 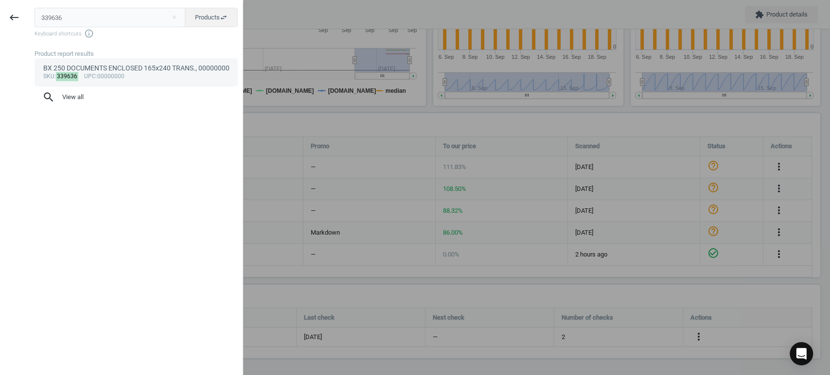 I want to click on button: Close, so click(x=174, y=18).